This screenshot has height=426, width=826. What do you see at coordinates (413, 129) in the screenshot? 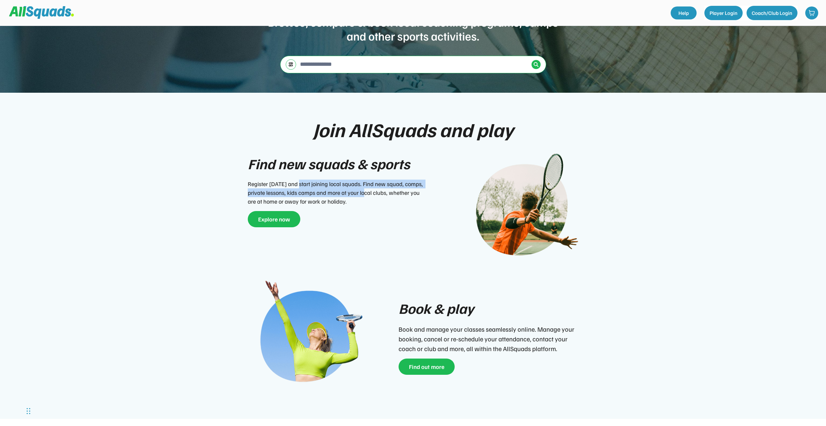
I see `div: Join AllSquads and play` at bounding box center [413, 129].